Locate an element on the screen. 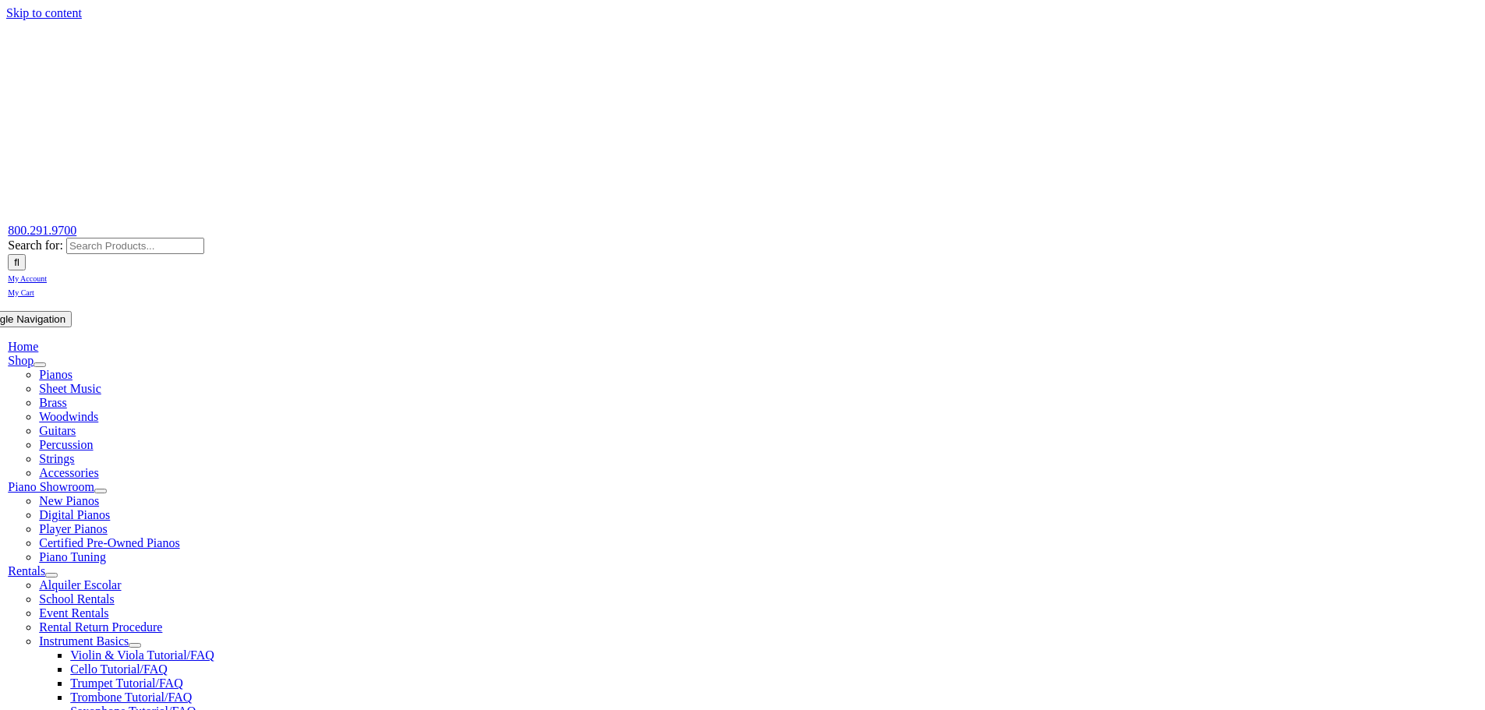 Image resolution: width=1485 pixels, height=710 pixels. a: Shop is located at coordinates (20, 360).